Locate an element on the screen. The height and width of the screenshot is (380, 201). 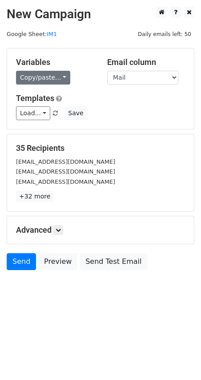
a: Preview is located at coordinates (58, 262).